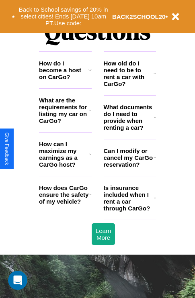 This screenshot has height=298, width=195. I want to click on h3: How does CarGo ensure the safety of my vehicle?, so click(64, 194).